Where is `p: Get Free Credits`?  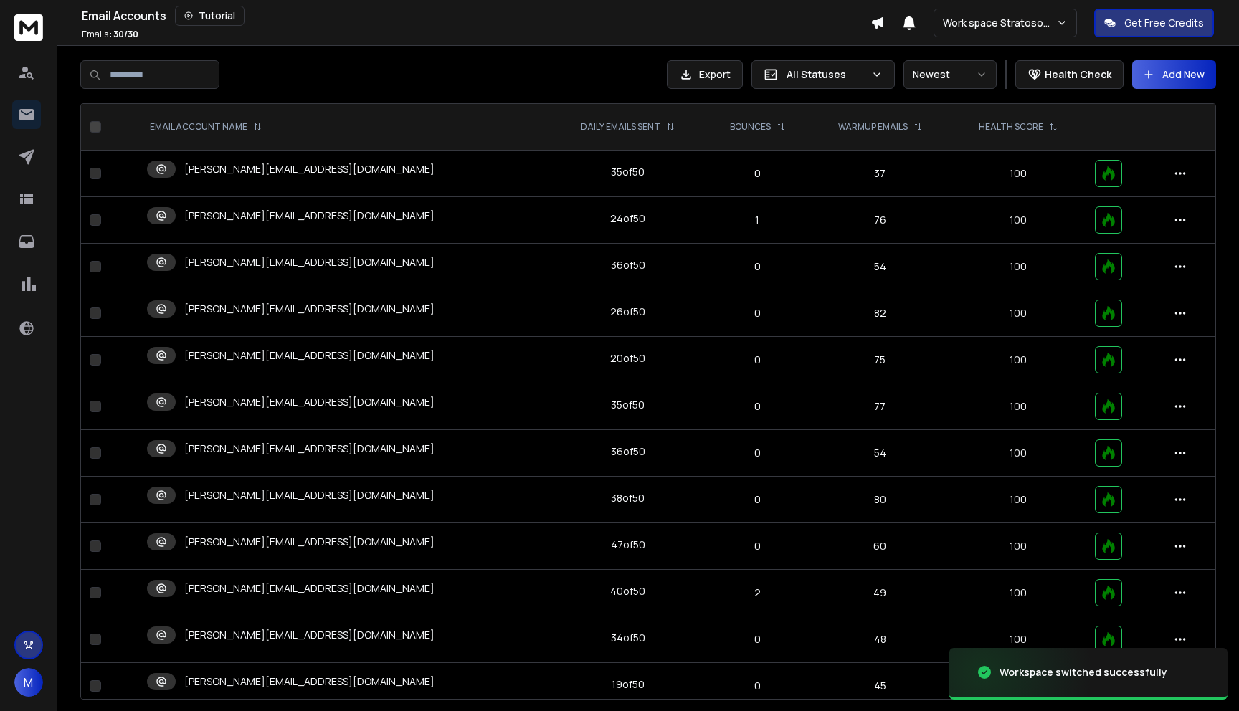
p: Get Free Credits is located at coordinates (1163, 23).